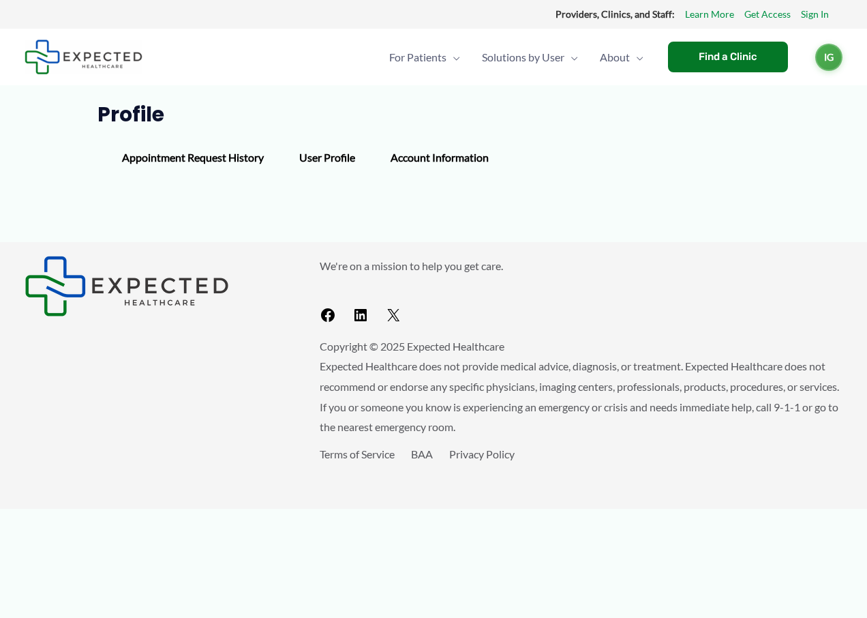 The height and width of the screenshot is (618, 867). Describe the element at coordinates (768, 14) in the screenshot. I see `a: Get Access` at that location.